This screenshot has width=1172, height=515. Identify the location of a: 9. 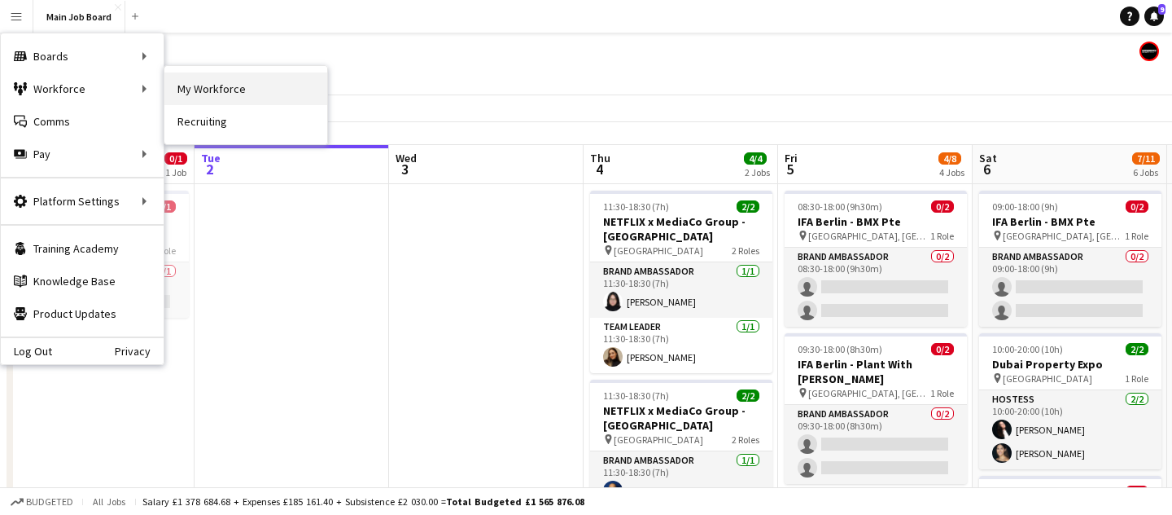
(1155, 16).